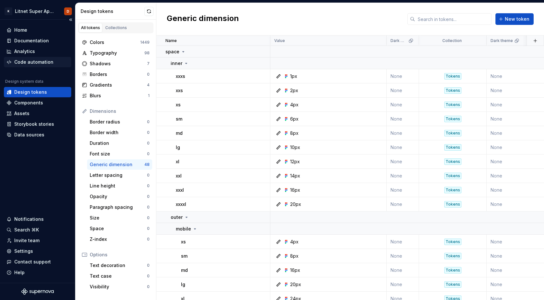  What do you see at coordinates (117, 165) in the screenshot?
I see `div: Generic dimension` at bounding box center [117, 165].